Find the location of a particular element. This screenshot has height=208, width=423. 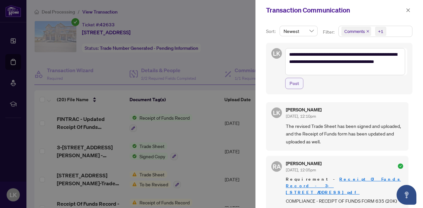

span: Requirement - is located at coordinates (344, 186).